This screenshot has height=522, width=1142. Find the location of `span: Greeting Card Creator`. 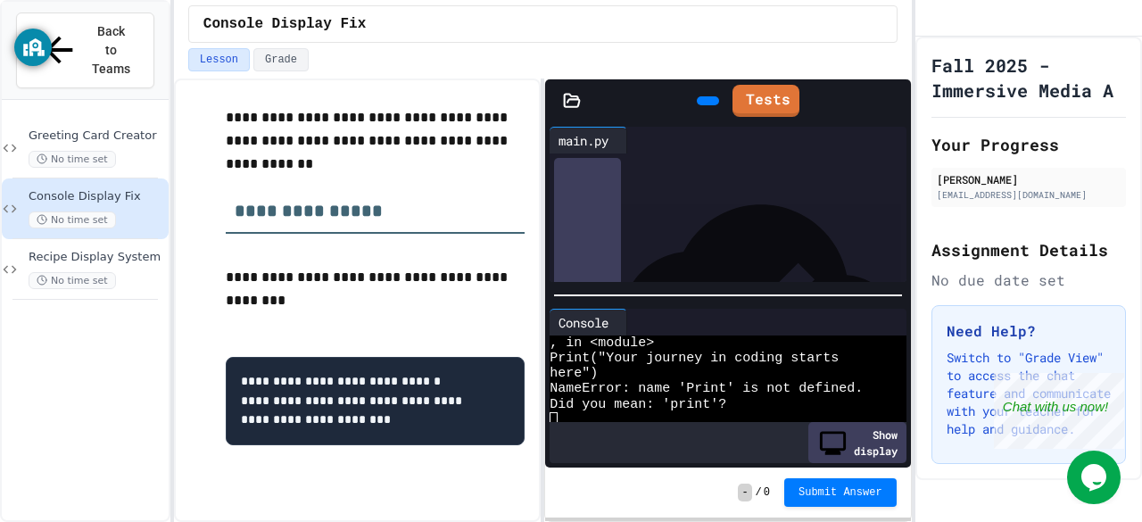

span: Greeting Card Creator is located at coordinates (96, 136).